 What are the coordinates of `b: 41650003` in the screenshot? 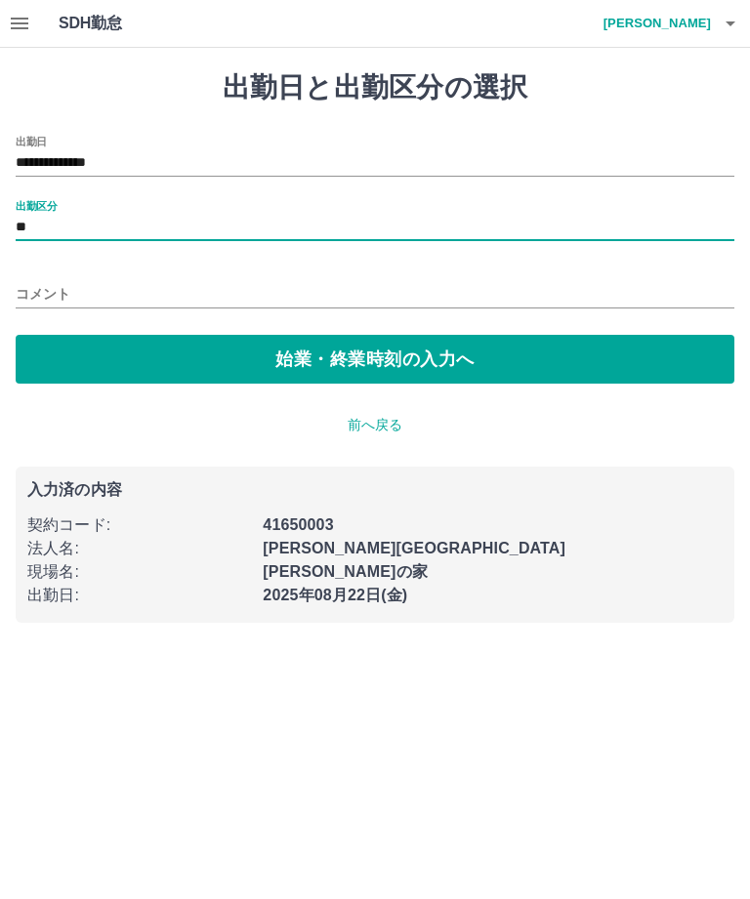 It's located at (298, 524).